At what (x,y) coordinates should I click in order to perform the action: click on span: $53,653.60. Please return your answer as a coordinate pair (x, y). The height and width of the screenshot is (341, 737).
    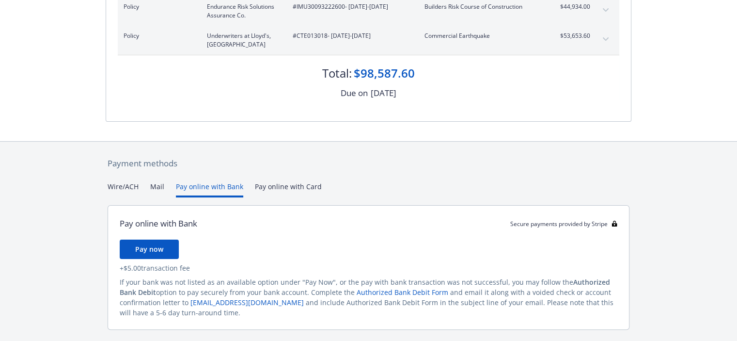
    Looking at the image, I should click on (572, 36).